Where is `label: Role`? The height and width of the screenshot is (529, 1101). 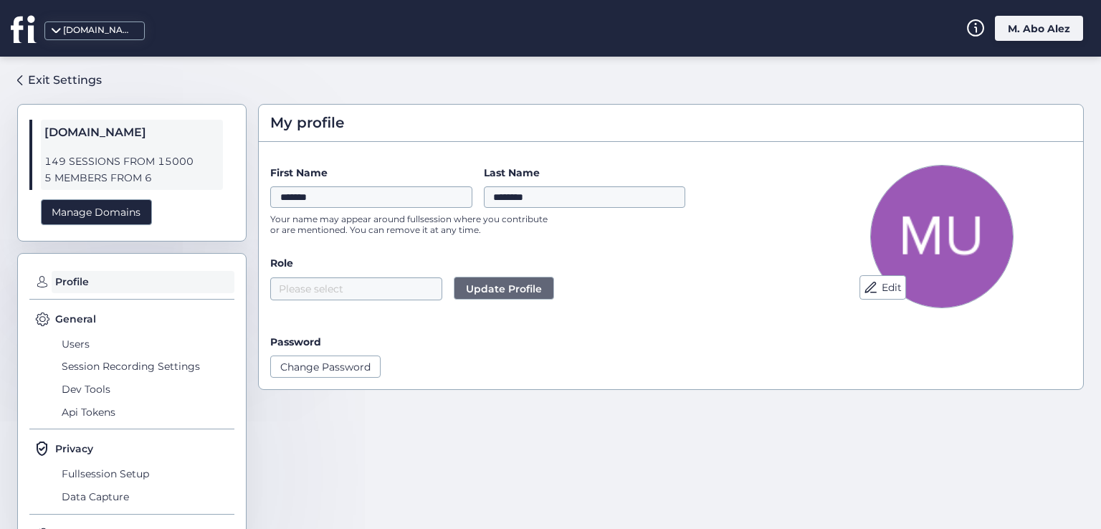
label: Role is located at coordinates (530, 263).